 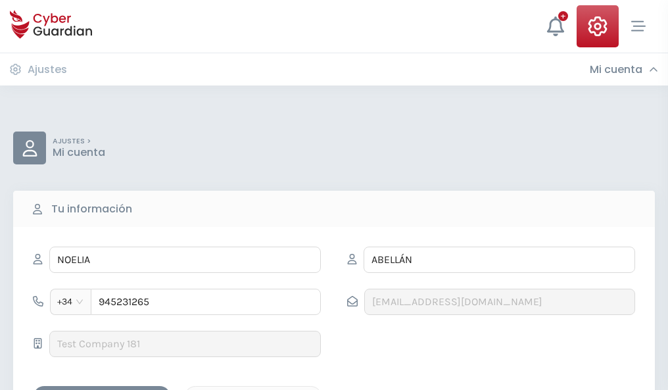 What do you see at coordinates (91, 209) in the screenshot?
I see `b: Tu información` at bounding box center [91, 209].